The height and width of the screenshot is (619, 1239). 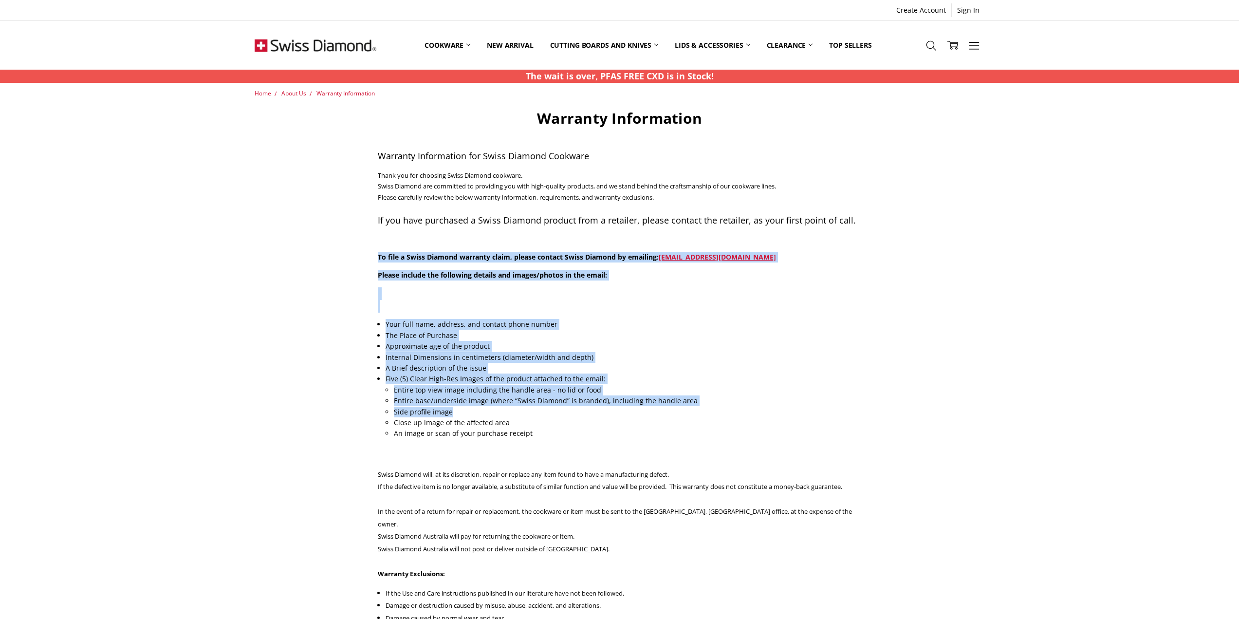 What do you see at coordinates (346, 93) in the screenshot?
I see `span: Warranty Information` at bounding box center [346, 93].